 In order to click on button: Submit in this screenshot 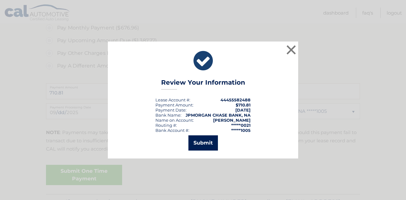, I will do `click(203, 143)`.